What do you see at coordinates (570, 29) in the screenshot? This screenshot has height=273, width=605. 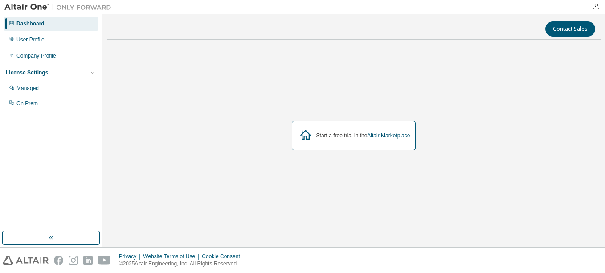 I see `button: Contact Sales` at bounding box center [570, 29].